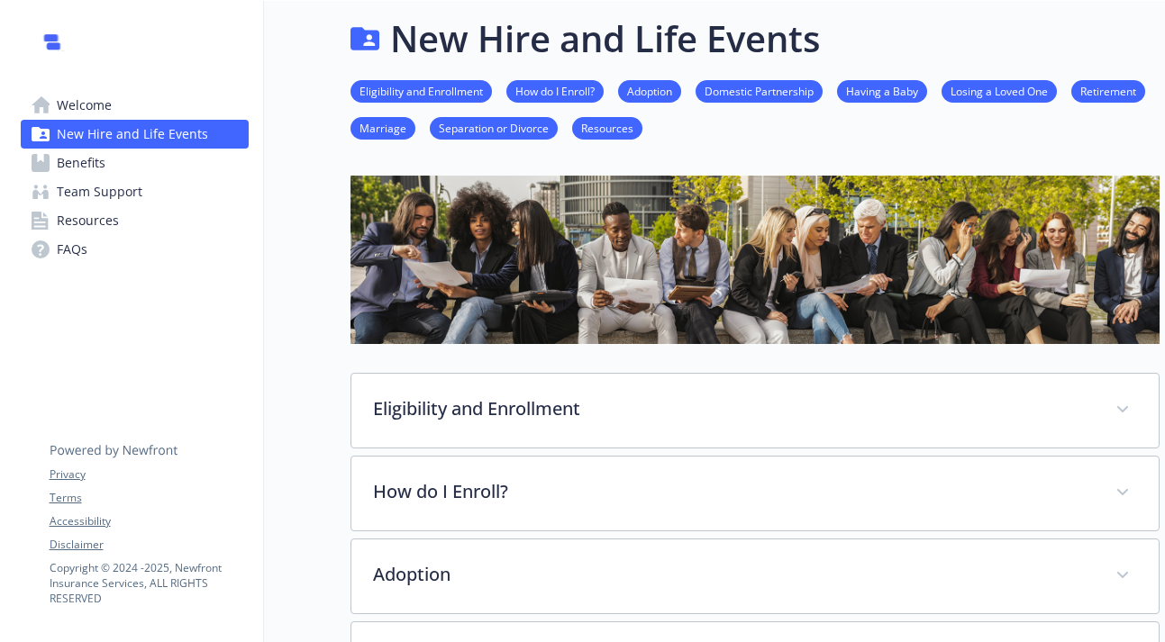 This screenshot has height=642, width=1165. Describe the element at coordinates (134, 192) in the screenshot. I see `a: Team Support` at that location.